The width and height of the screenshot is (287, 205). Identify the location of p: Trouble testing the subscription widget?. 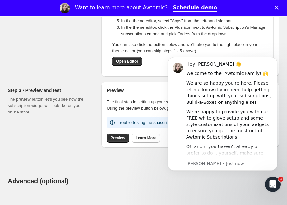
(171, 122).